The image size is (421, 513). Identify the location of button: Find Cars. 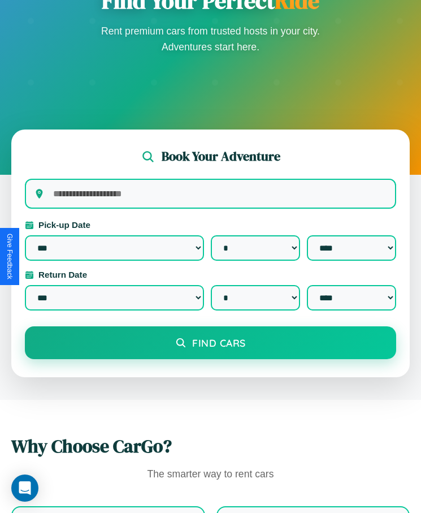
(210, 343).